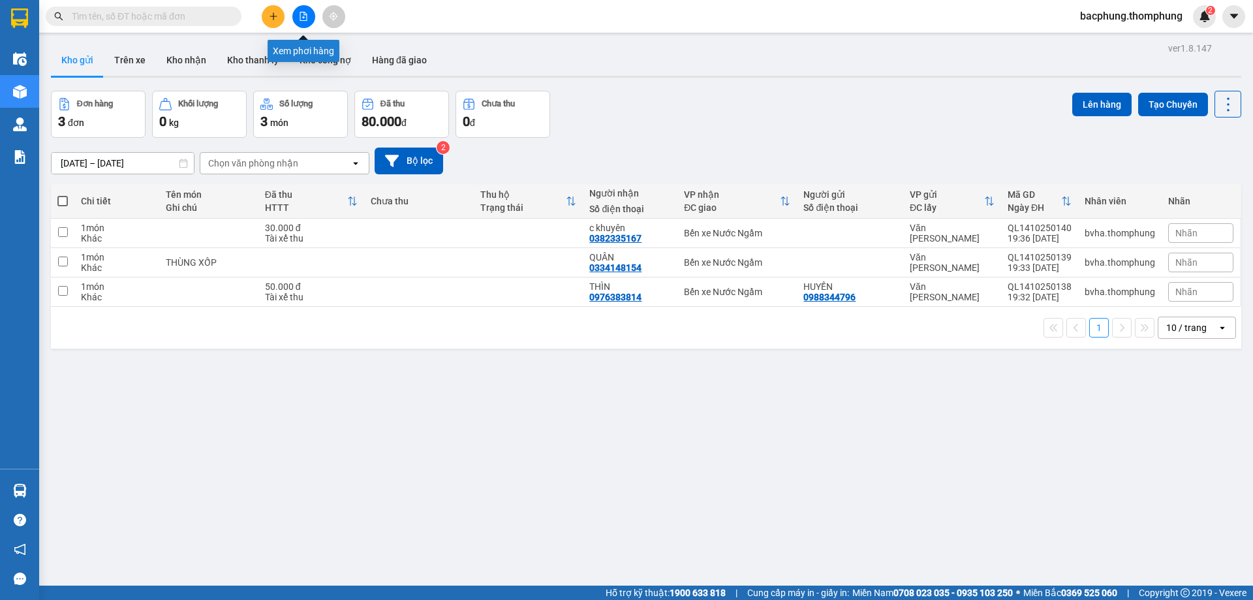  What do you see at coordinates (381, 121) in the screenshot?
I see `span: 80.000` at bounding box center [381, 121].